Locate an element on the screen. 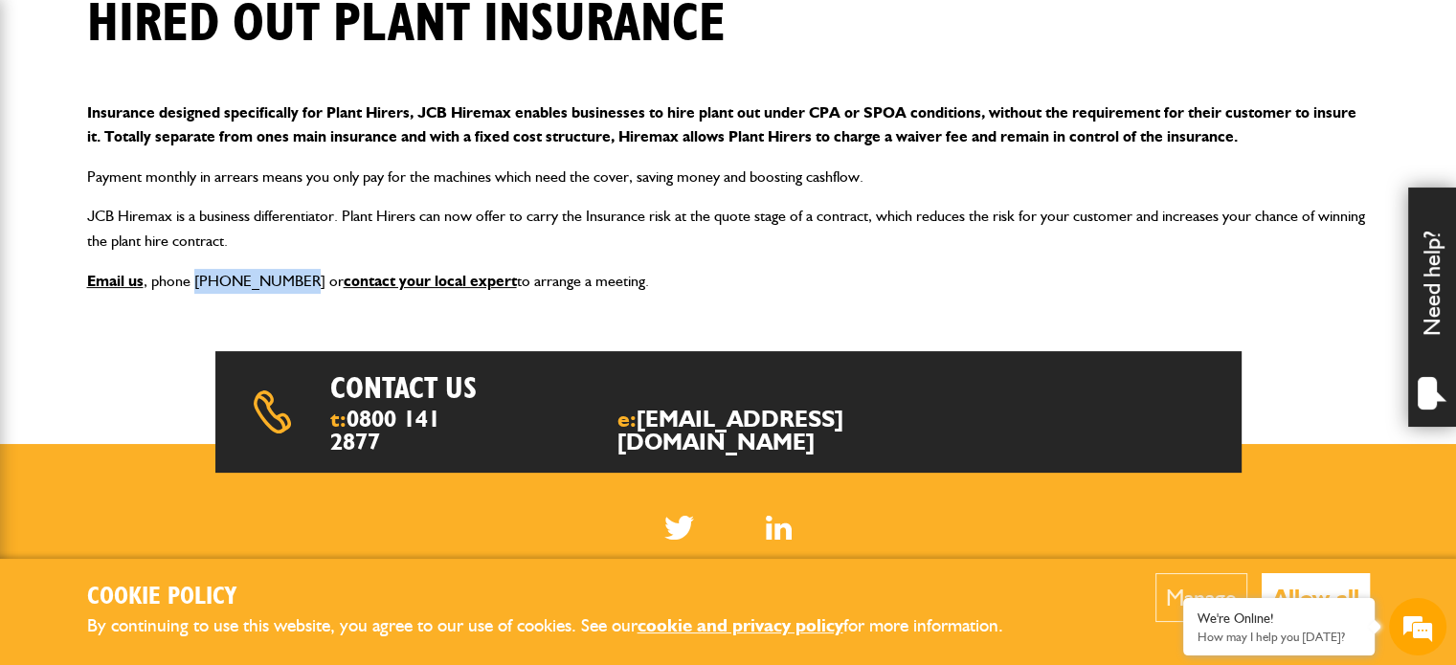  img: Linked In is located at coordinates (778, 527).